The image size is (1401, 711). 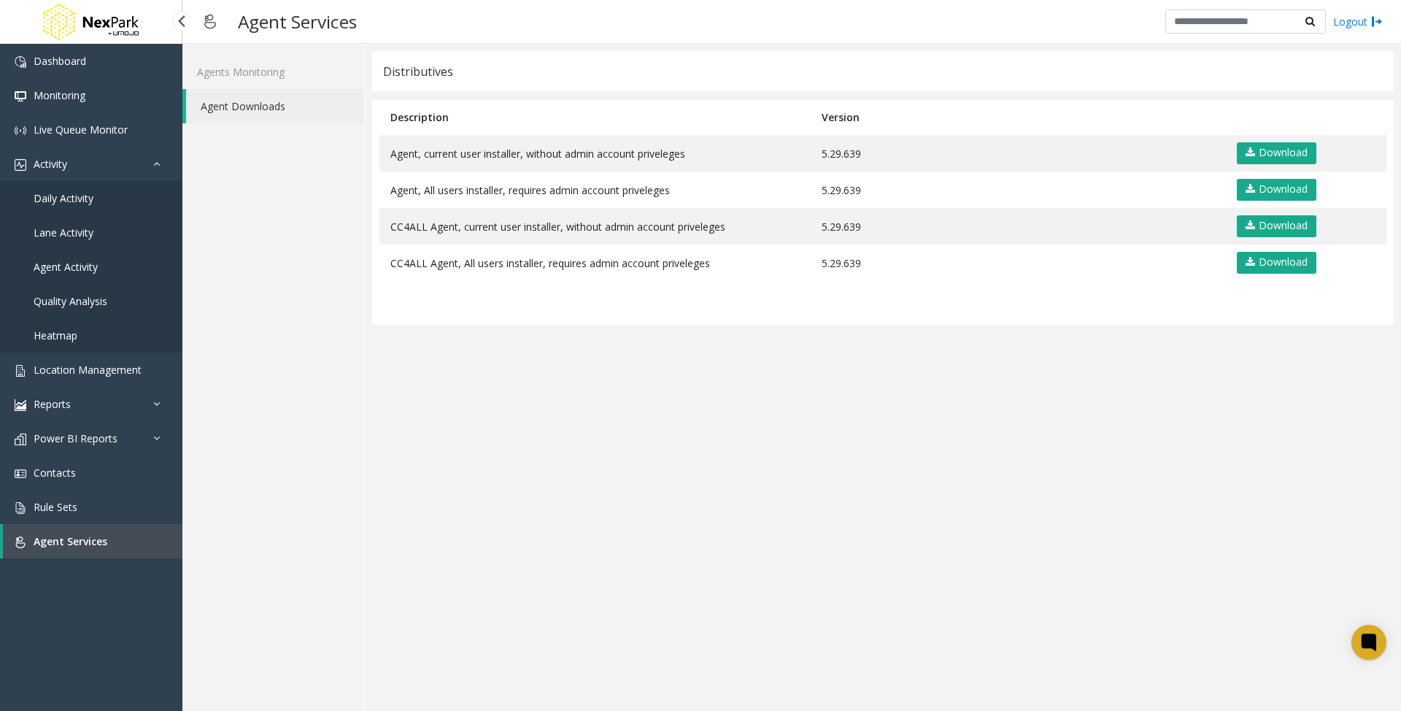 I want to click on span: Reports, so click(x=52, y=403).